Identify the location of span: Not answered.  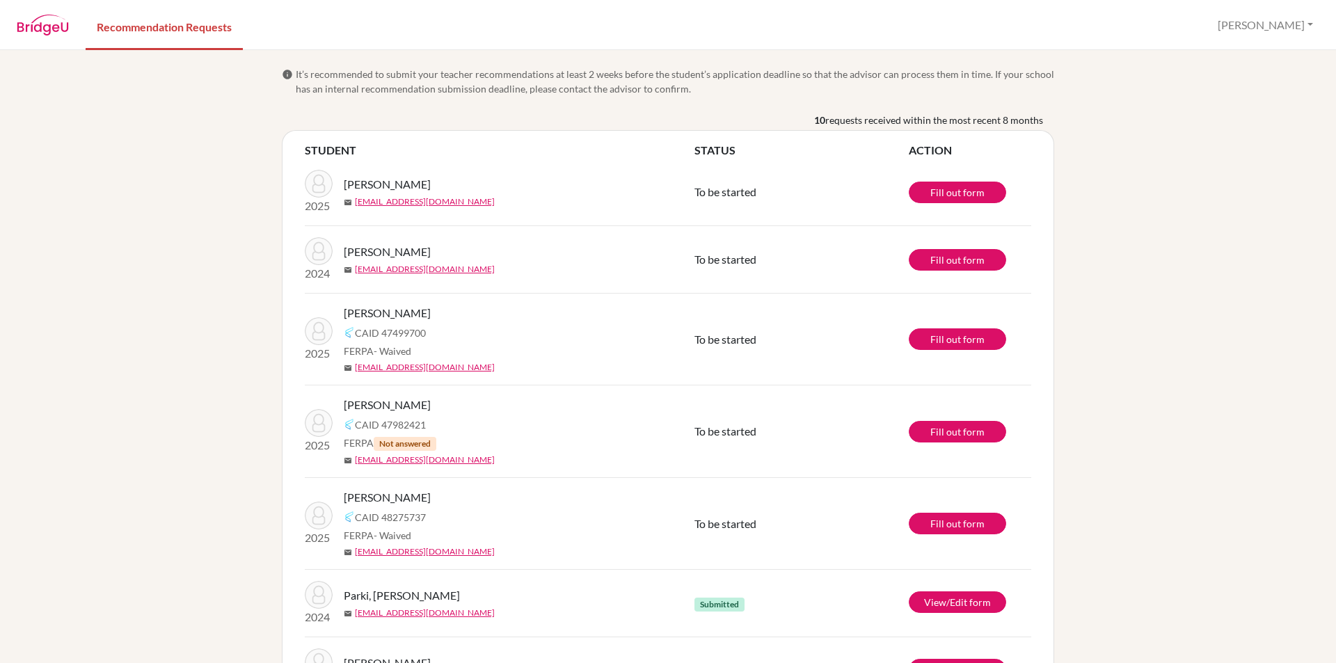
(405, 444).